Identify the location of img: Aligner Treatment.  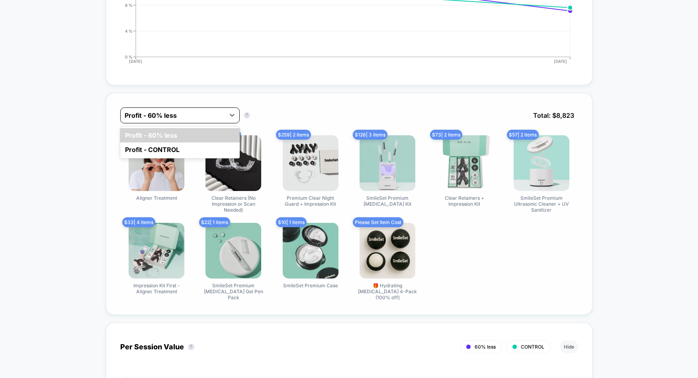
(156, 163).